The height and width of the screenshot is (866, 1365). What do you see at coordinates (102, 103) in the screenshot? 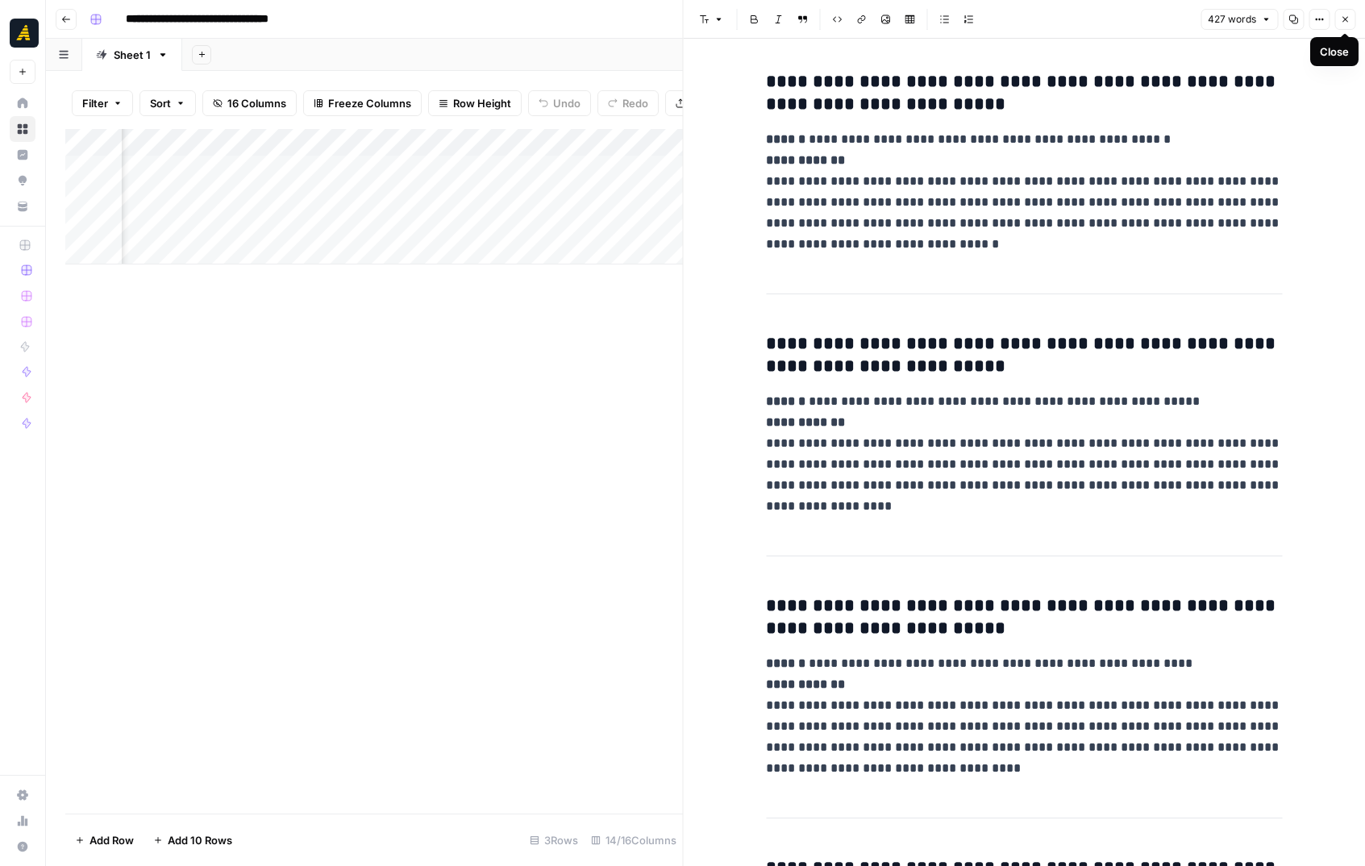
I see `button: Filter` at bounding box center [102, 103].